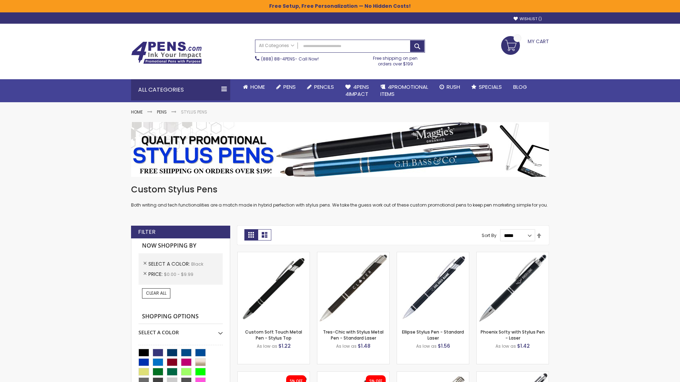 The height and width of the screenshot is (382, 680). Describe the element at coordinates (353, 288) in the screenshot. I see `img: Tres-Chic with Stylus Metal Pen - Standard Laser-Black` at that location.